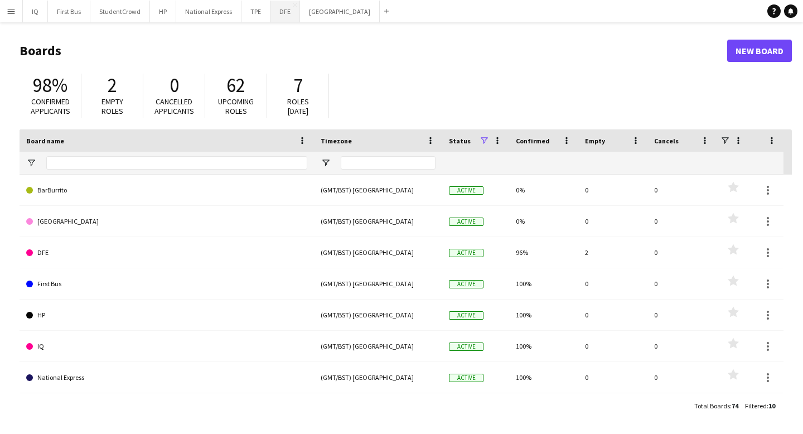 This screenshot has width=803, height=434. What do you see at coordinates (50, 106) in the screenshot?
I see `span: Confirmed applicants` at bounding box center [50, 106].